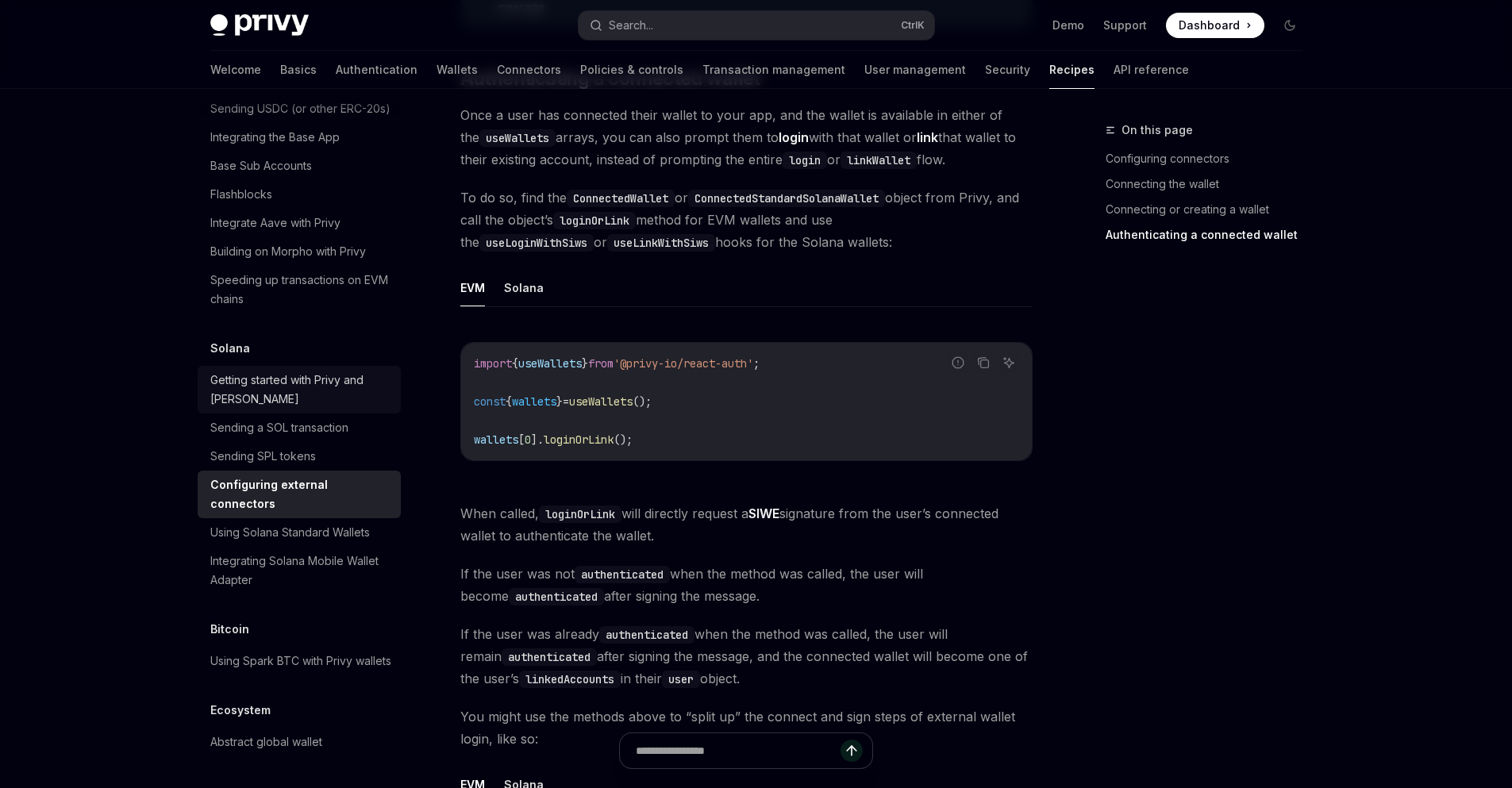 The width and height of the screenshot is (1512, 788). What do you see at coordinates (275, 224) in the screenshot?
I see `div: Integrate Aave with Privy` at bounding box center [275, 224].